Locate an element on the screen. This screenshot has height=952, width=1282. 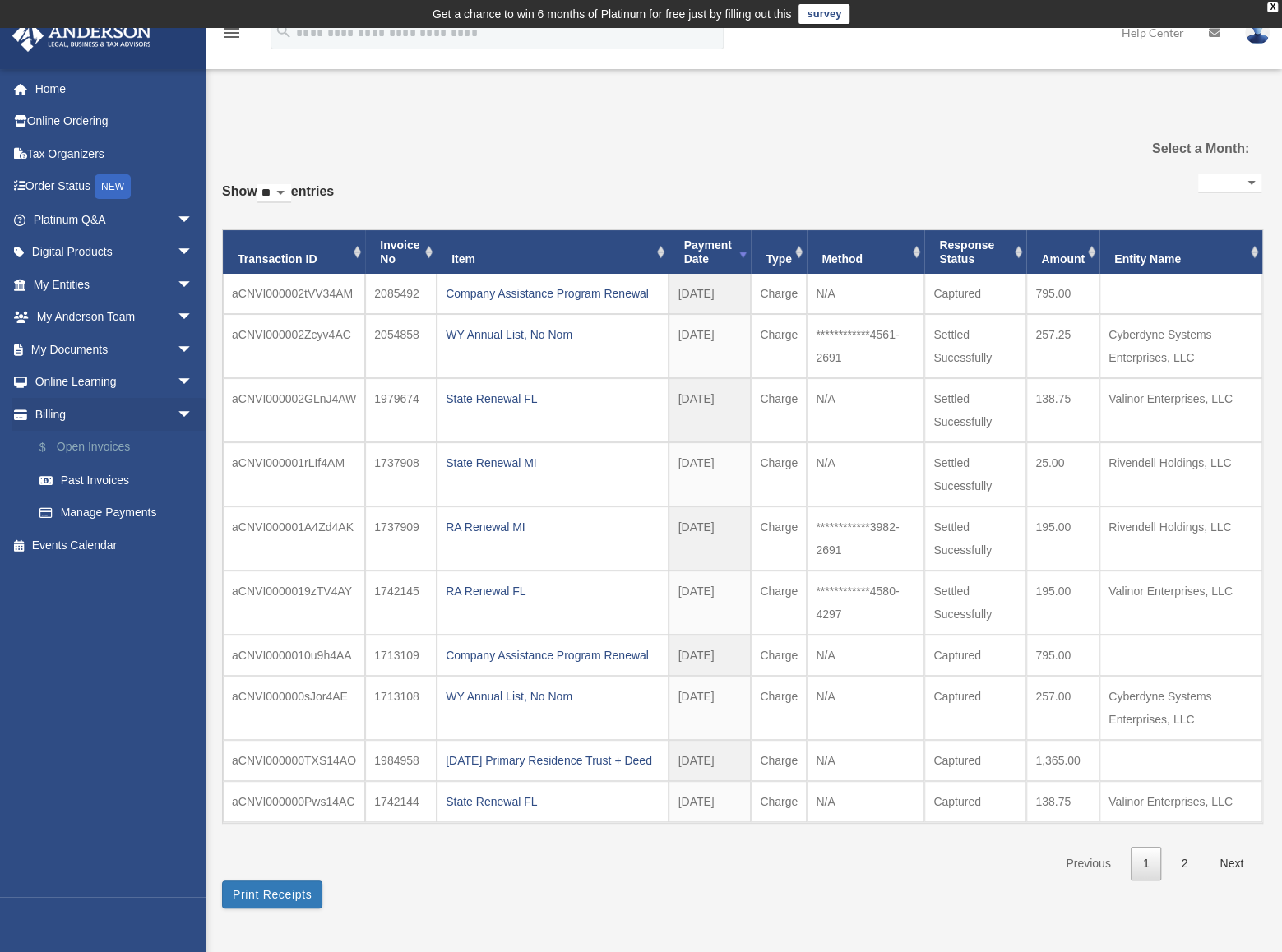
a: Manage Payments is located at coordinates (120, 512).